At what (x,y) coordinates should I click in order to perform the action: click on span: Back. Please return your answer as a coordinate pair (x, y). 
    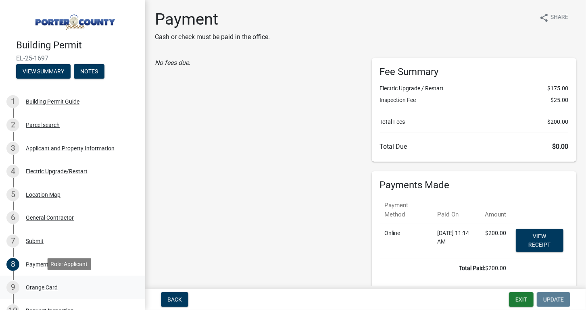
    Looking at the image, I should click on (175, 300).